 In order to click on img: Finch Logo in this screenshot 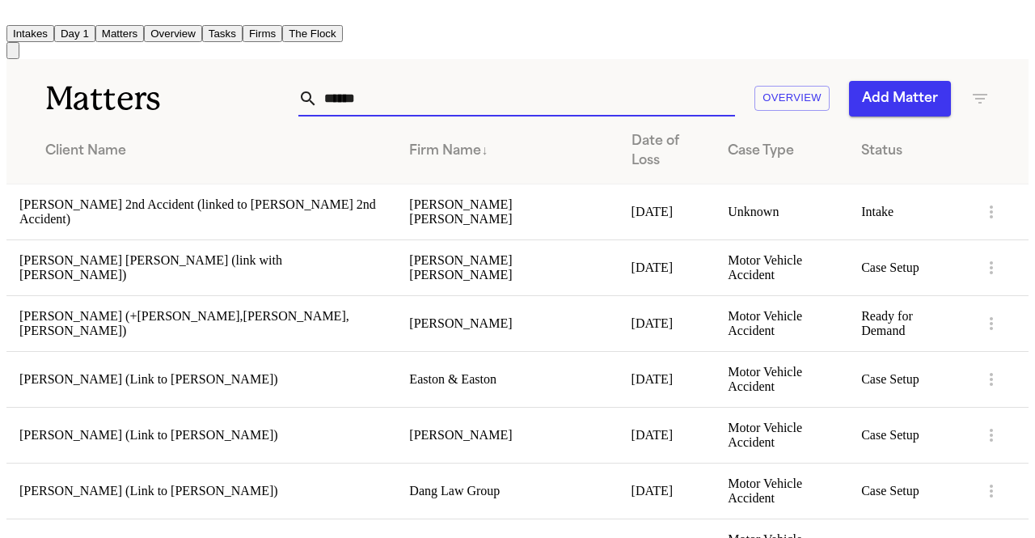, I will do `click(16, 14)`.